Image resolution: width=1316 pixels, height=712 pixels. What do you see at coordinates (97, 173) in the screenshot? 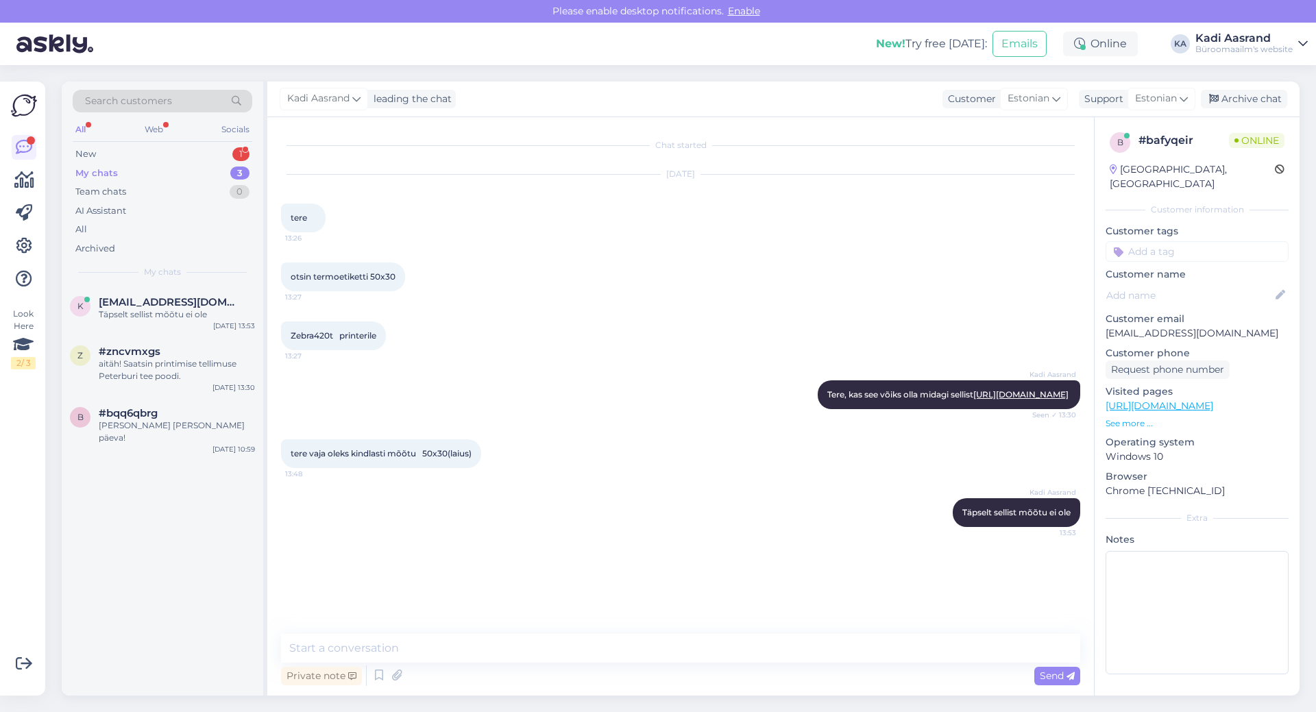
I see `div: My chats` at bounding box center [97, 173].